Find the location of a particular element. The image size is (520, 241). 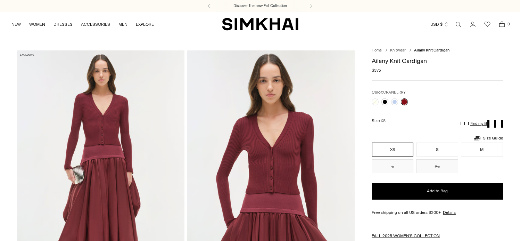

button: USD $ is located at coordinates (439, 24).